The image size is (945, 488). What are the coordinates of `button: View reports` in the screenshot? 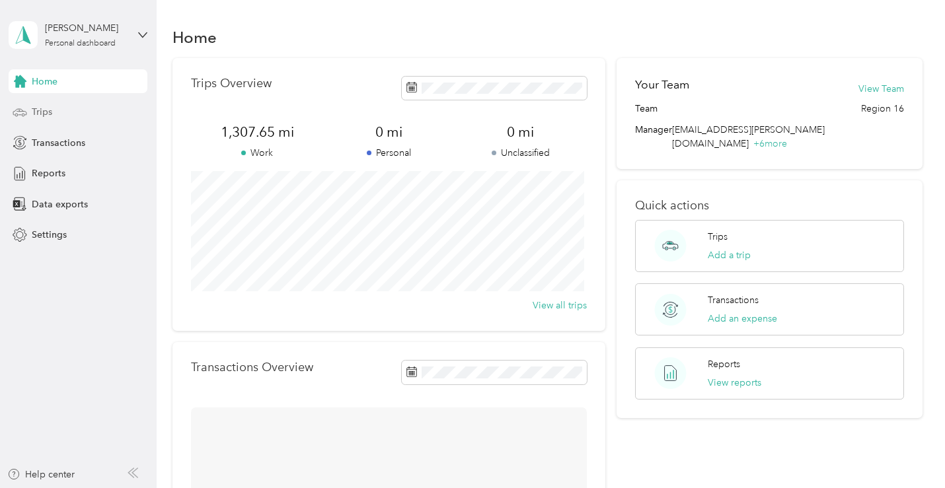 It's located at (734, 382).